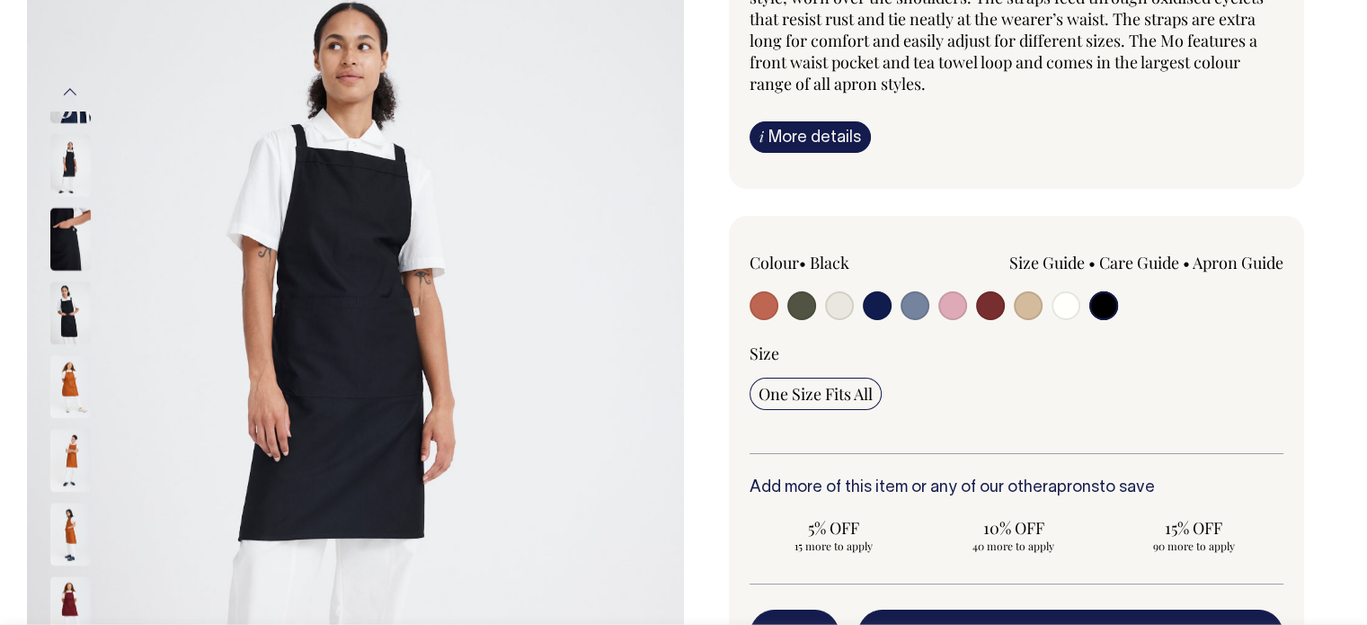  Describe the element at coordinates (857, 263) in the screenshot. I see `div: Colour` at that location.